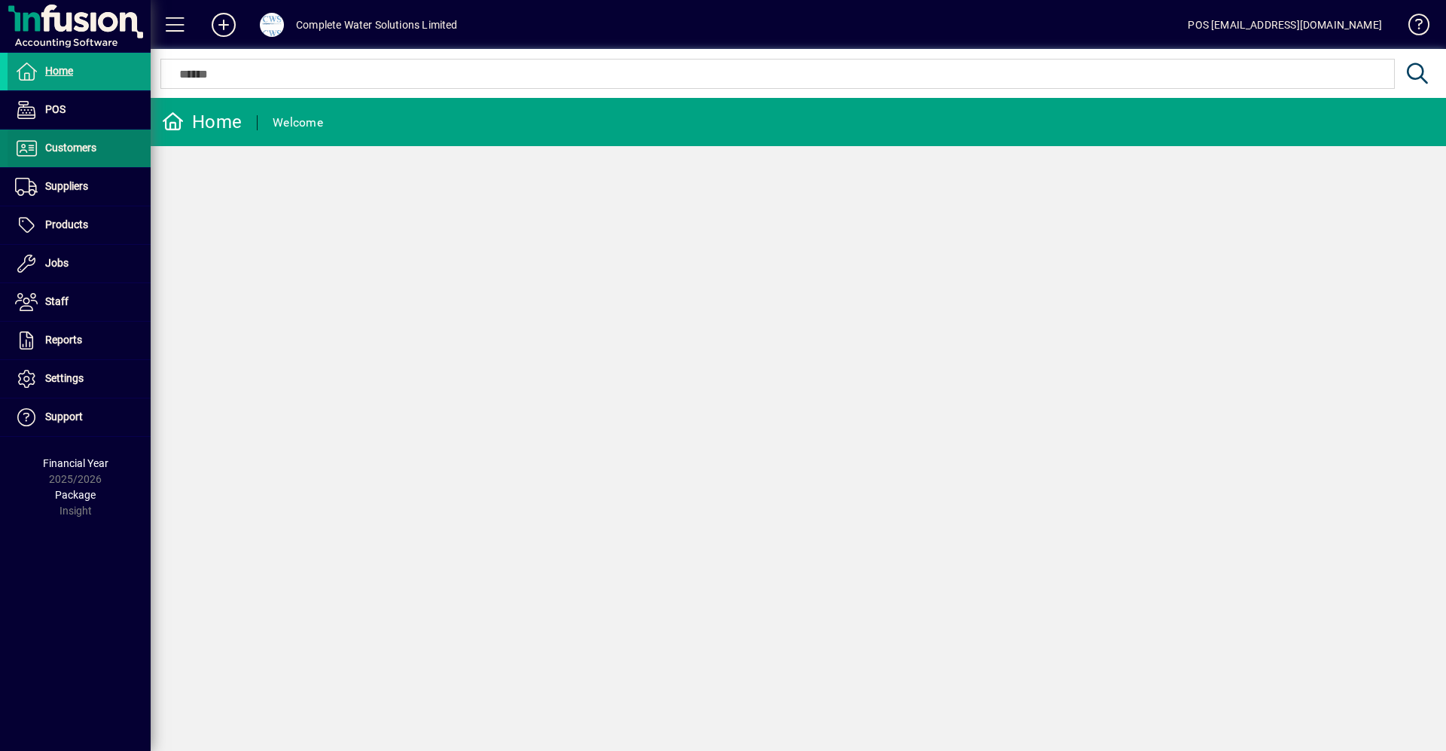 The height and width of the screenshot is (751, 1446). What do you see at coordinates (63, 340) in the screenshot?
I see `span: Reports` at bounding box center [63, 340].